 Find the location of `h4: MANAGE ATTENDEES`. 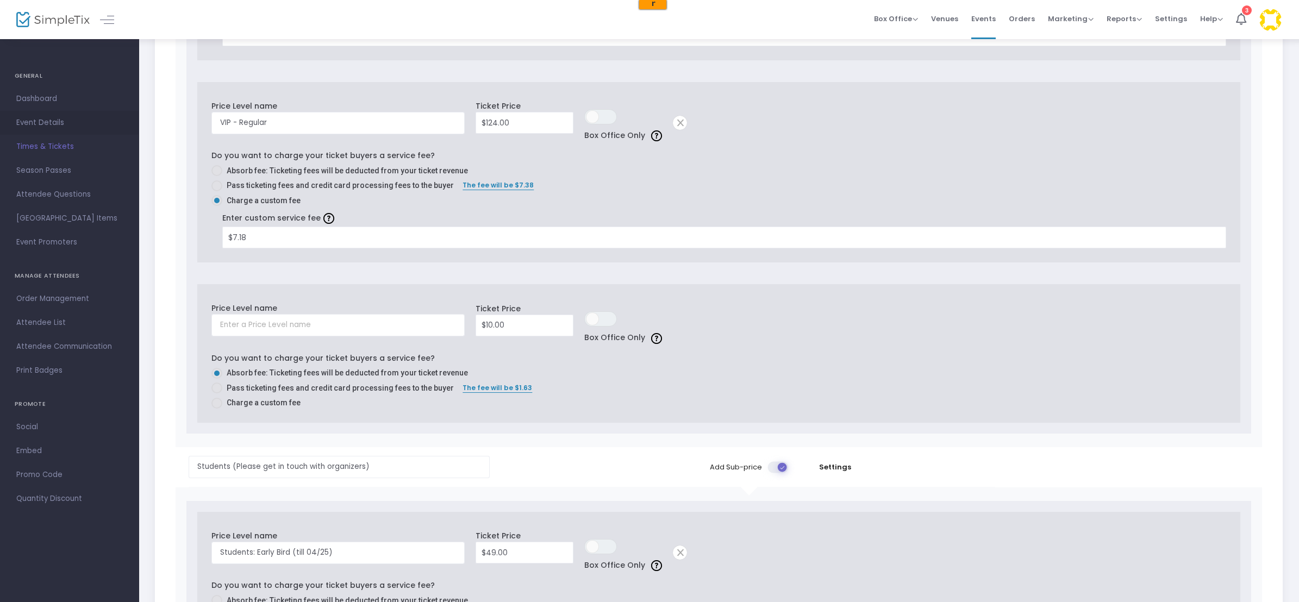

h4: MANAGE ATTENDEES is located at coordinates (69, 276).